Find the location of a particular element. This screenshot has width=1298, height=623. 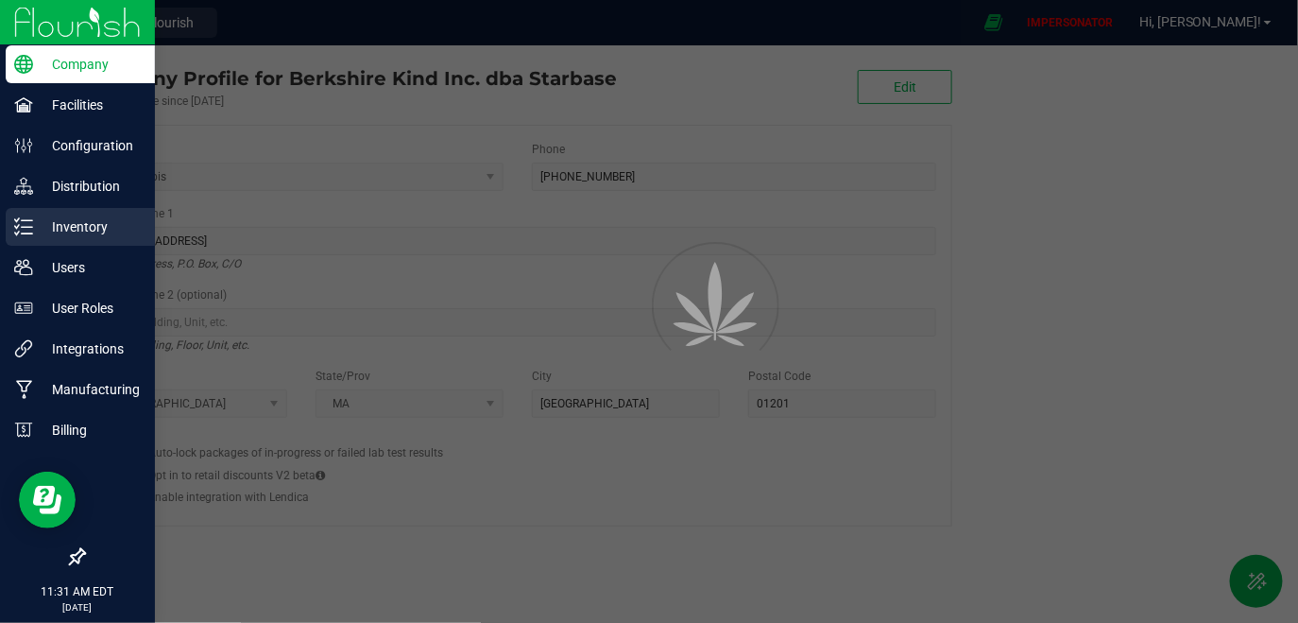

inline-svg: Inventory is located at coordinates (24, 227).